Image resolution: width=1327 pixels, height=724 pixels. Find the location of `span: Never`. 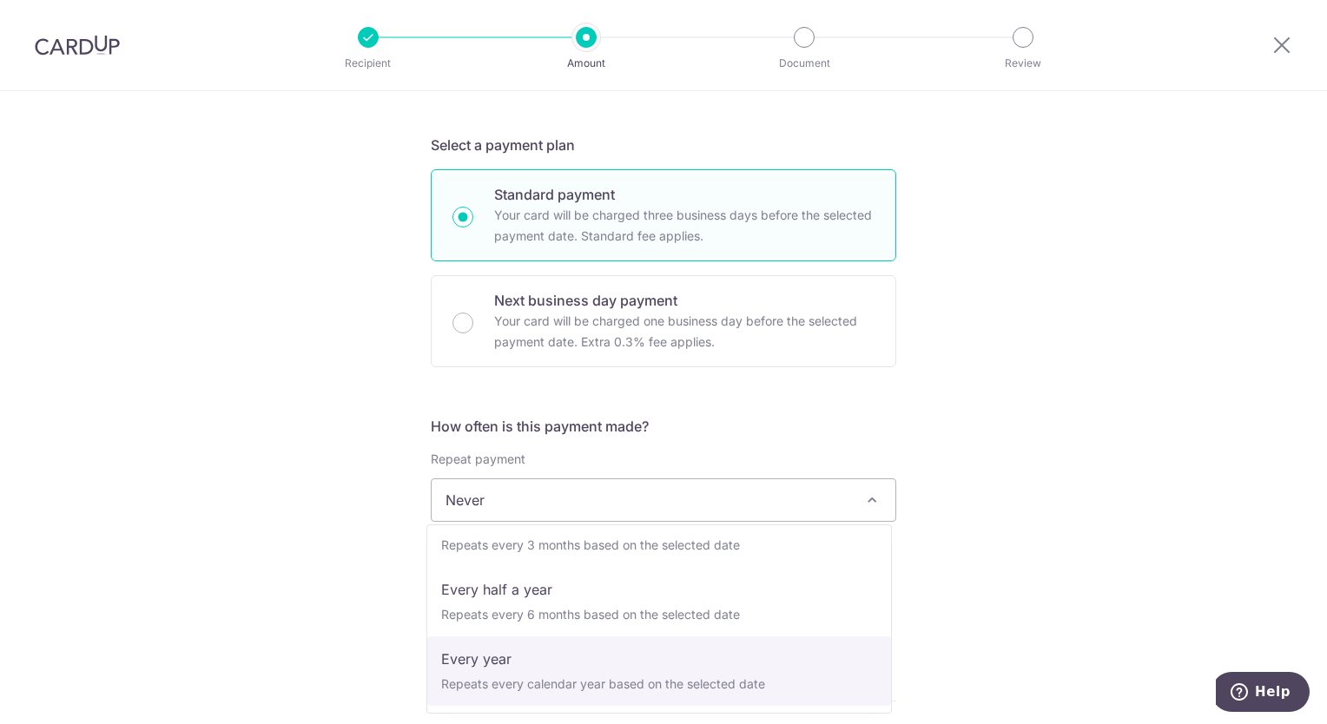

span: Never is located at coordinates (663, 500).